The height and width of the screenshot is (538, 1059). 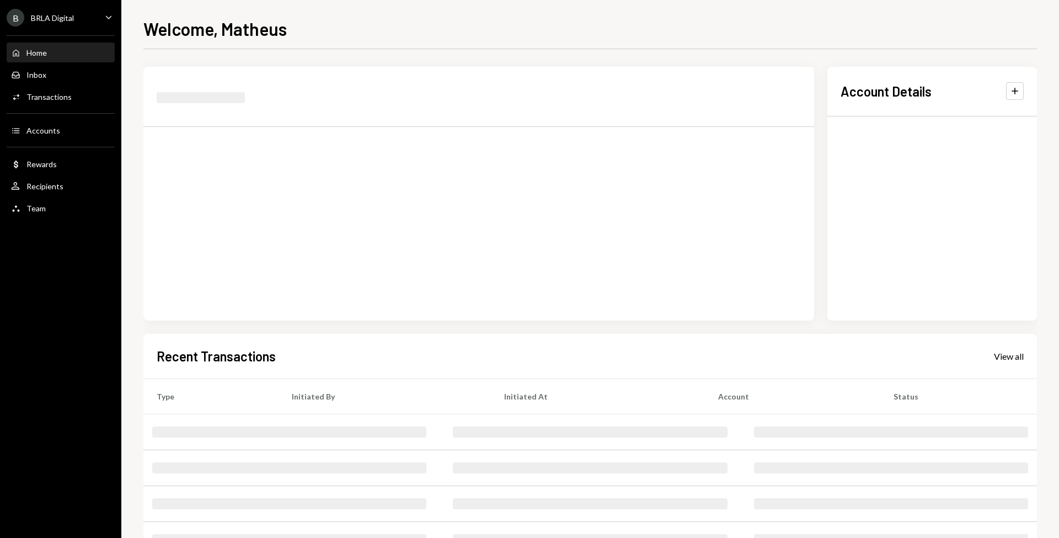 What do you see at coordinates (45, 186) in the screenshot?
I see `div: Recipients` at bounding box center [45, 186].